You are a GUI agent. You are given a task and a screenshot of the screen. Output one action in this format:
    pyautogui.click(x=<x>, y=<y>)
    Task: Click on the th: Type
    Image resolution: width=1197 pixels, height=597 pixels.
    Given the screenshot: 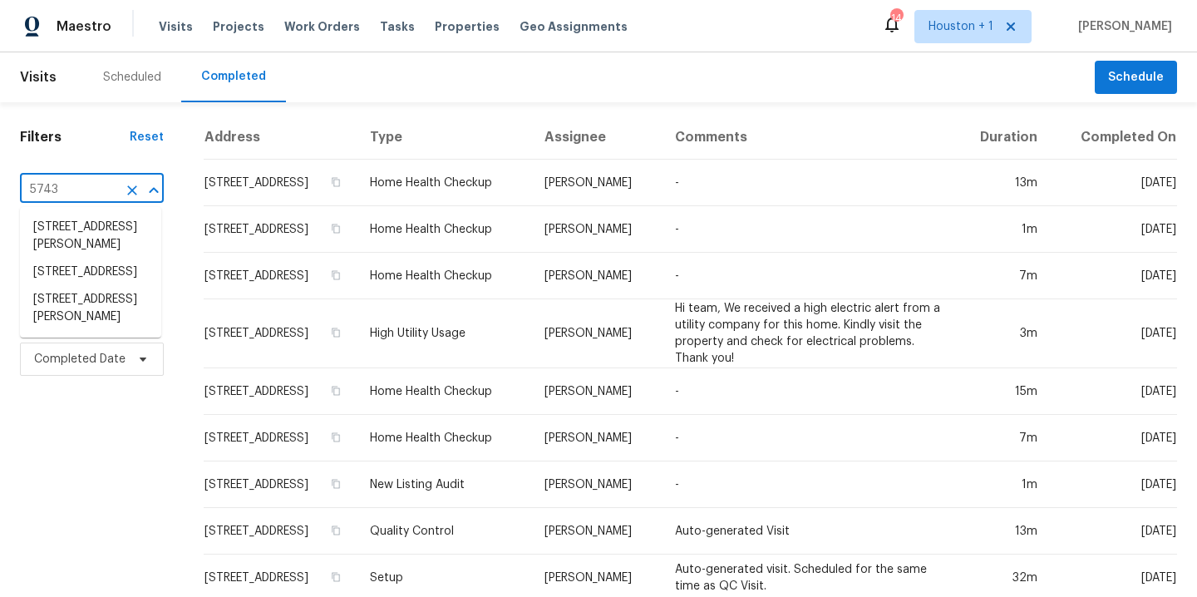 What is the action you would take?
    pyautogui.click(x=444, y=137)
    